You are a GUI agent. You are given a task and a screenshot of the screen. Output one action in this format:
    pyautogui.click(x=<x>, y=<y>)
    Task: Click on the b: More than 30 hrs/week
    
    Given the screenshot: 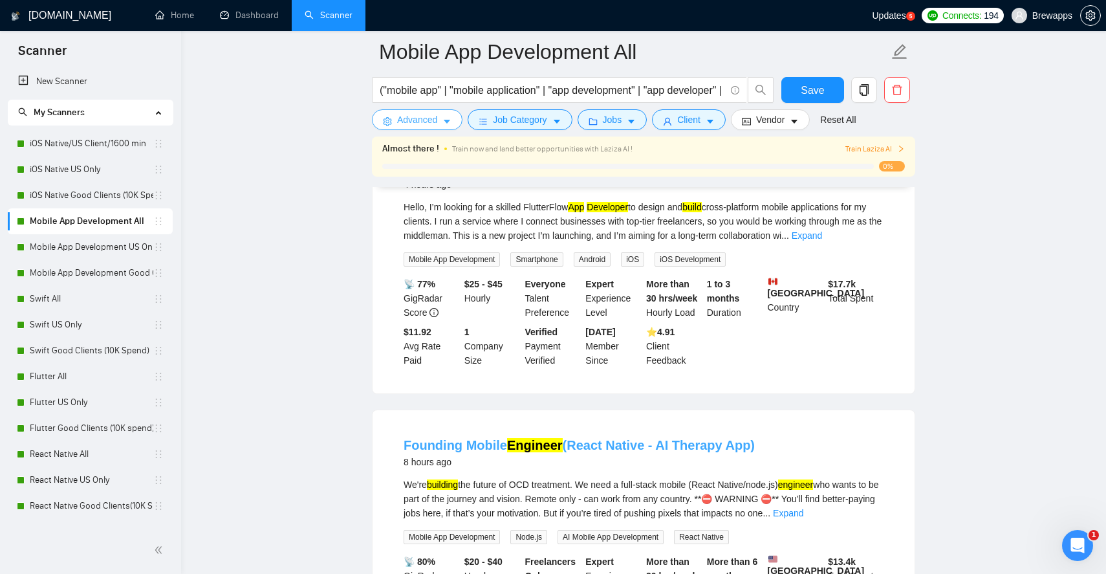 What is the action you would take?
    pyautogui.click(x=672, y=291)
    